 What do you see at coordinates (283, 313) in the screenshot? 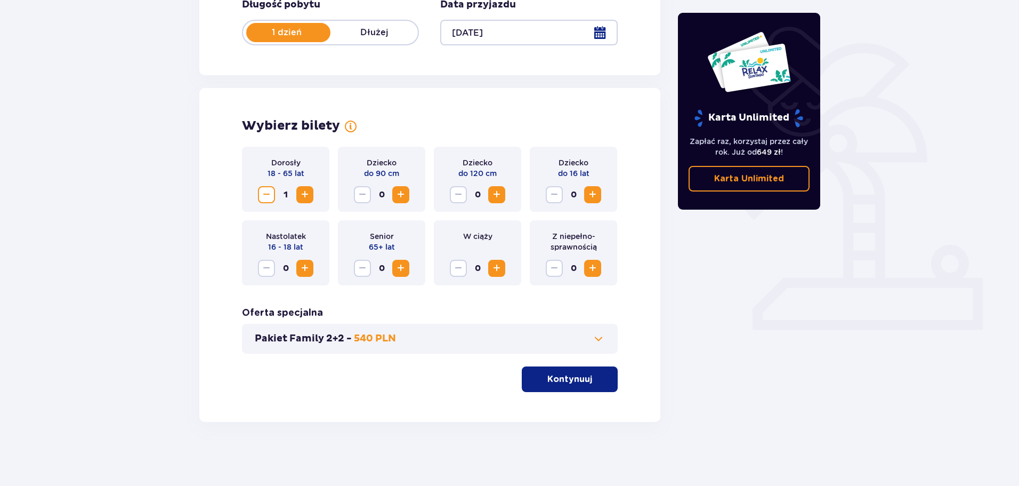
I see `h3: Oferta specjalna` at bounding box center [283, 313].